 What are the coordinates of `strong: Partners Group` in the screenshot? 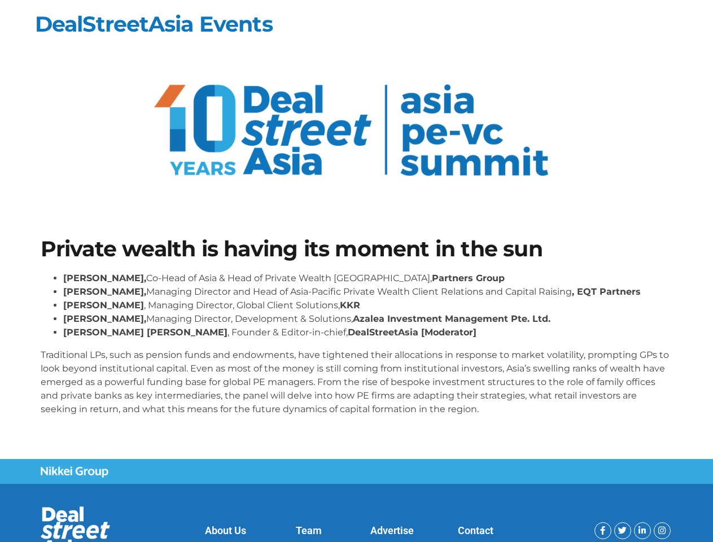 It's located at (468, 278).